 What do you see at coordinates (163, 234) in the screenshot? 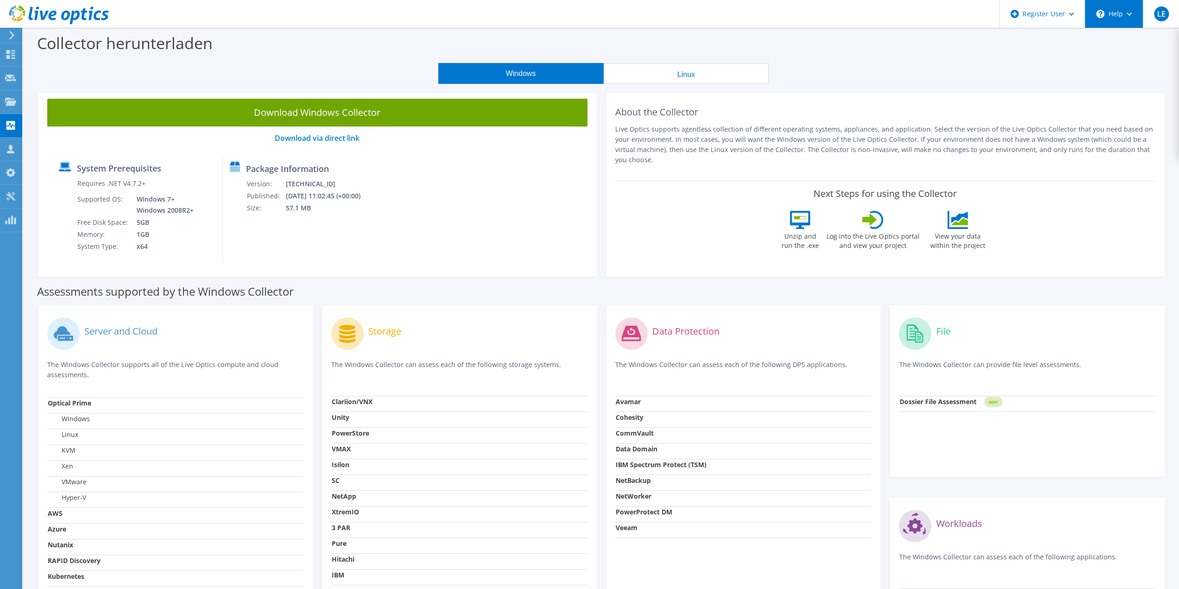
I see `td: 1GB` at bounding box center [163, 234].